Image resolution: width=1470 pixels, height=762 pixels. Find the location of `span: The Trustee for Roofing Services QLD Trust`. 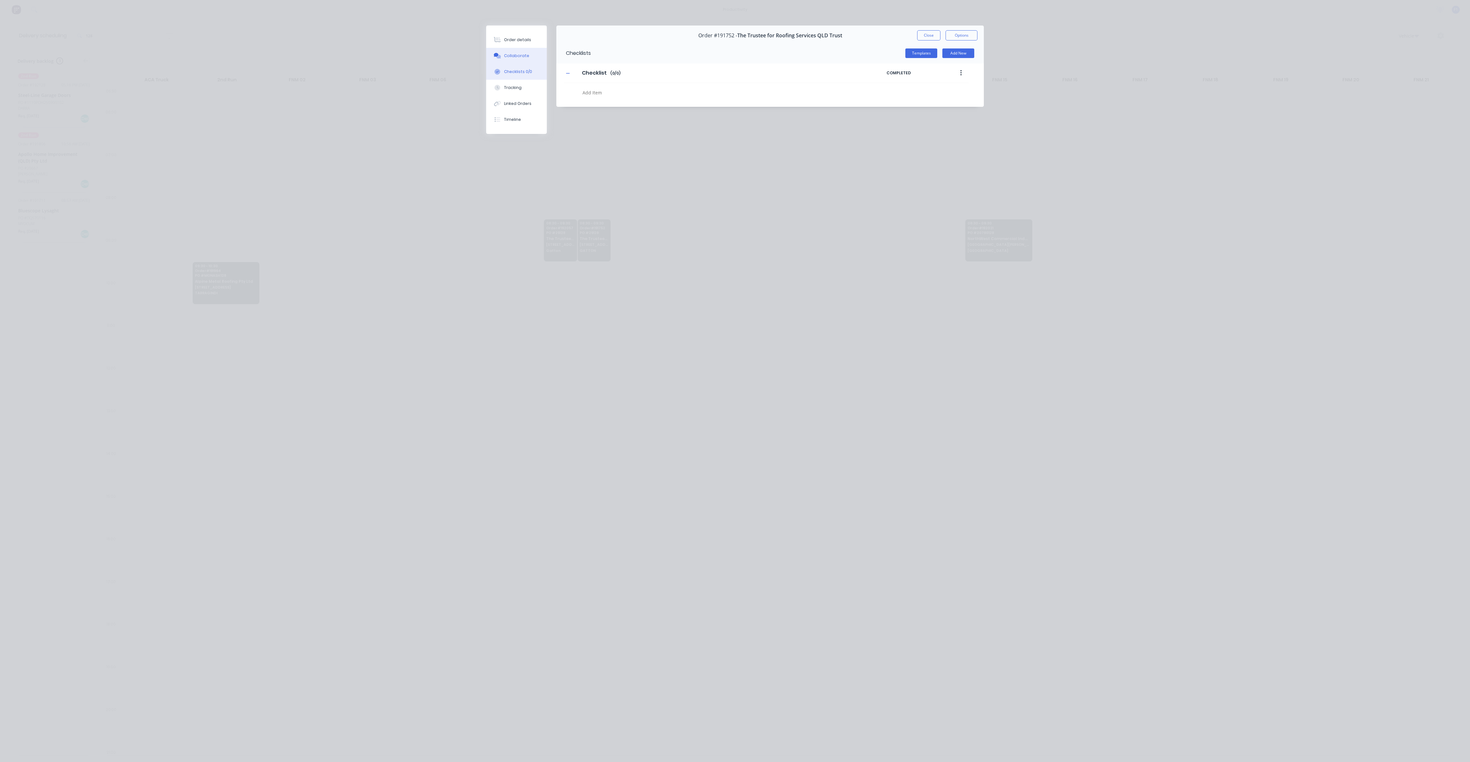

span: The Trustee for Roofing Services QLD Trust is located at coordinates (789, 35).